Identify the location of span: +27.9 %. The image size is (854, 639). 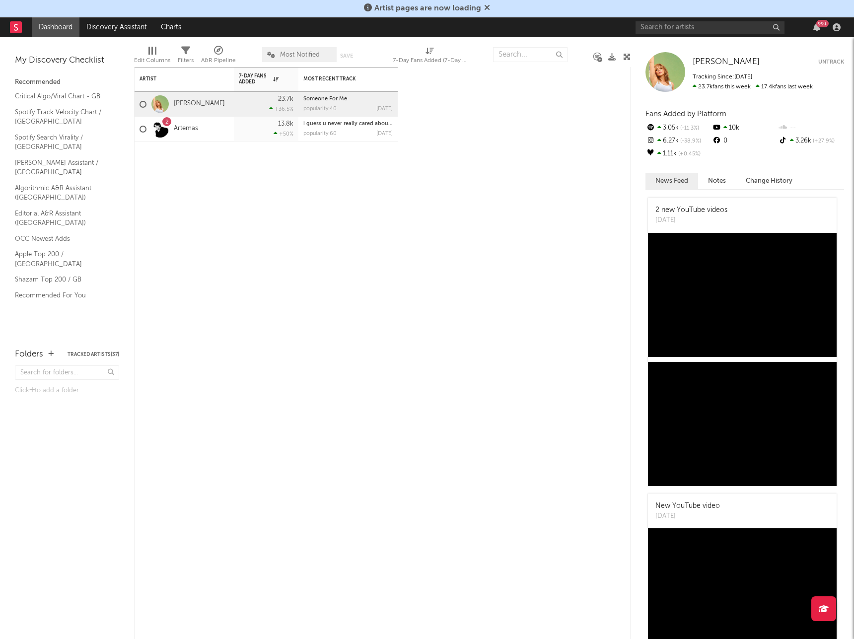
(823, 141).